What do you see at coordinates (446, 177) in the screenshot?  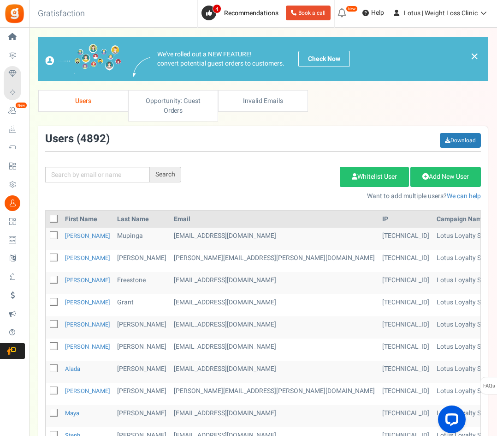 I see `a: Add New User` at bounding box center [446, 177].